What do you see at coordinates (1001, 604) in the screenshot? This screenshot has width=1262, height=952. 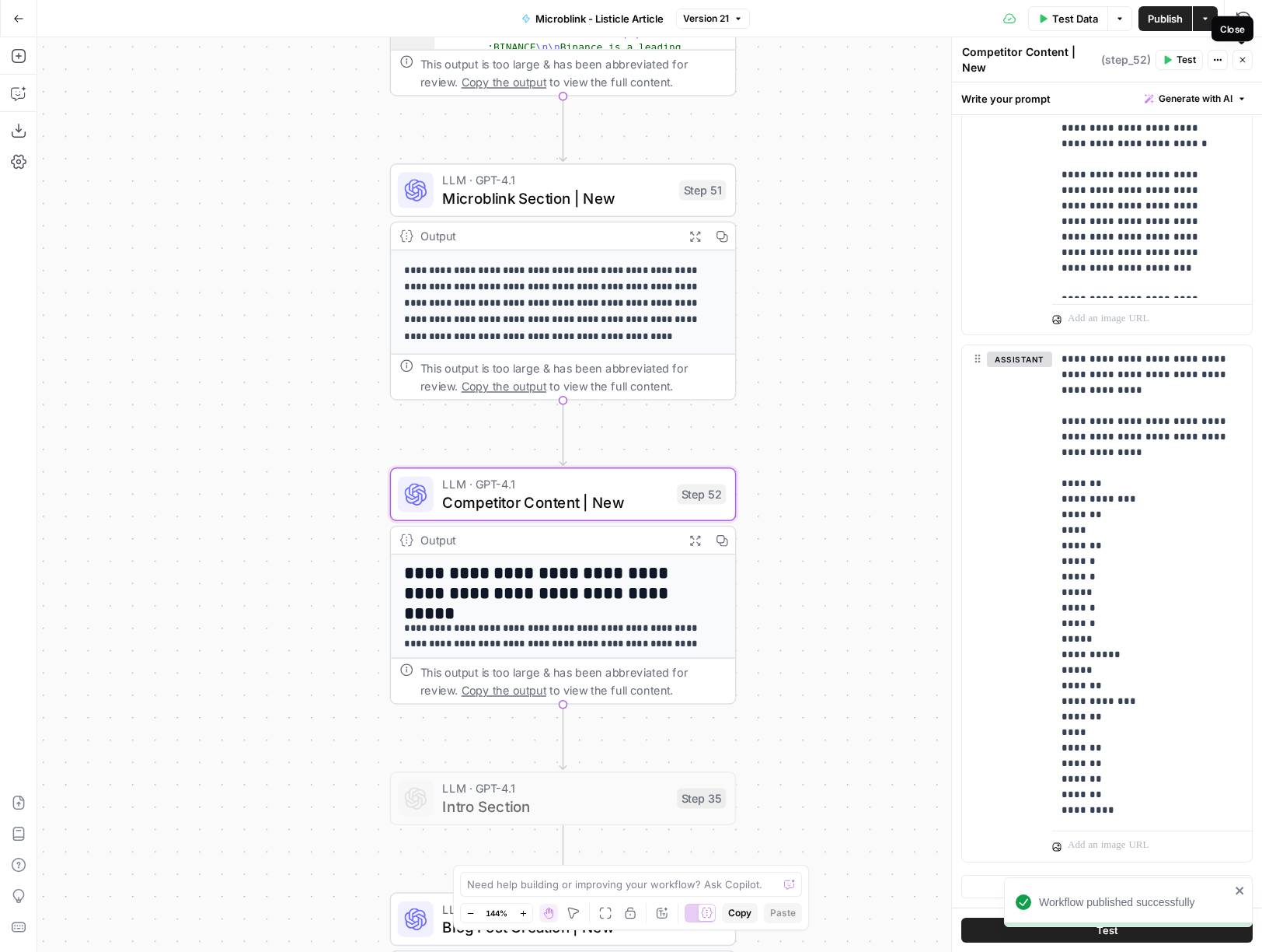 I see `div: assistant` at bounding box center [1001, 604].